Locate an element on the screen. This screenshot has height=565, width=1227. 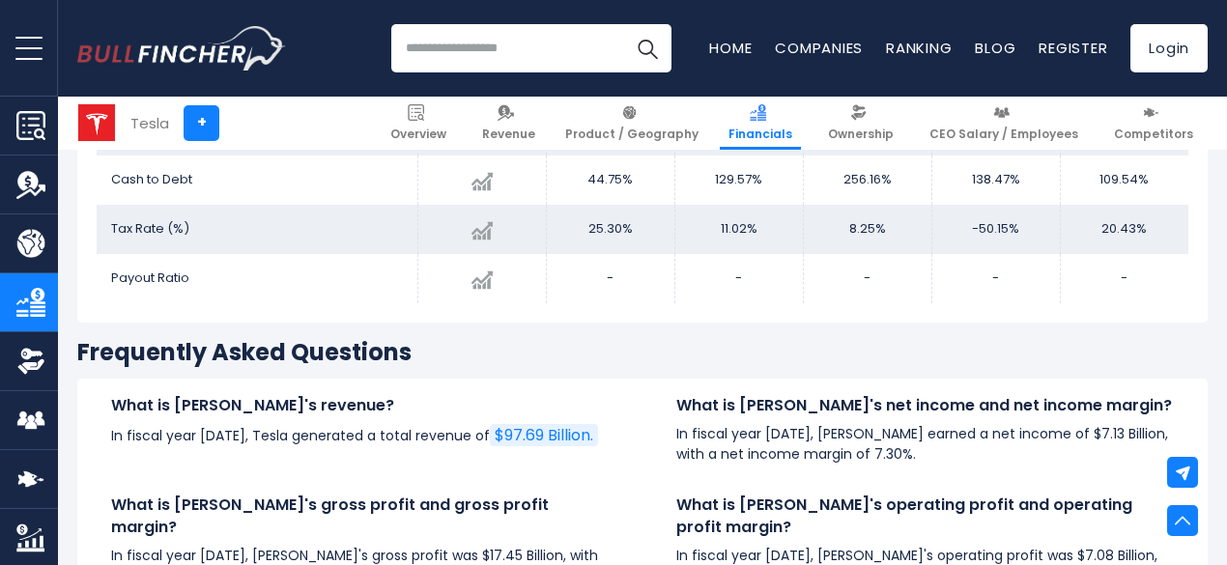
a: Ranking is located at coordinates (919, 47).